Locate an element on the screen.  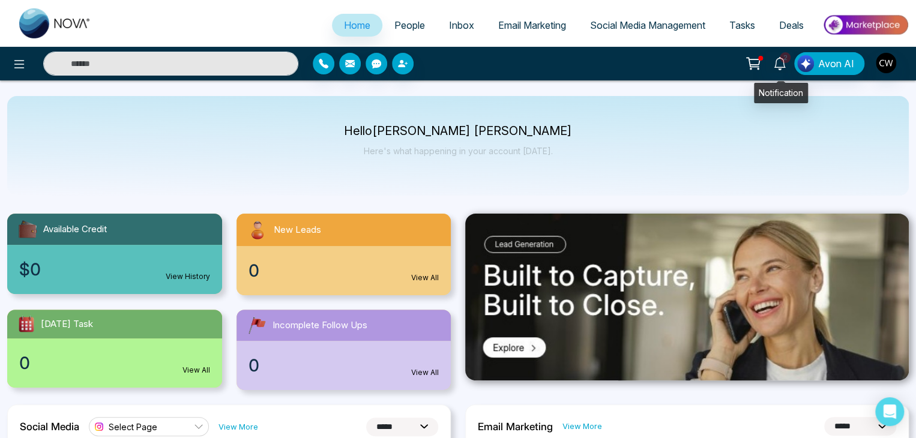
a: Home is located at coordinates (357, 25).